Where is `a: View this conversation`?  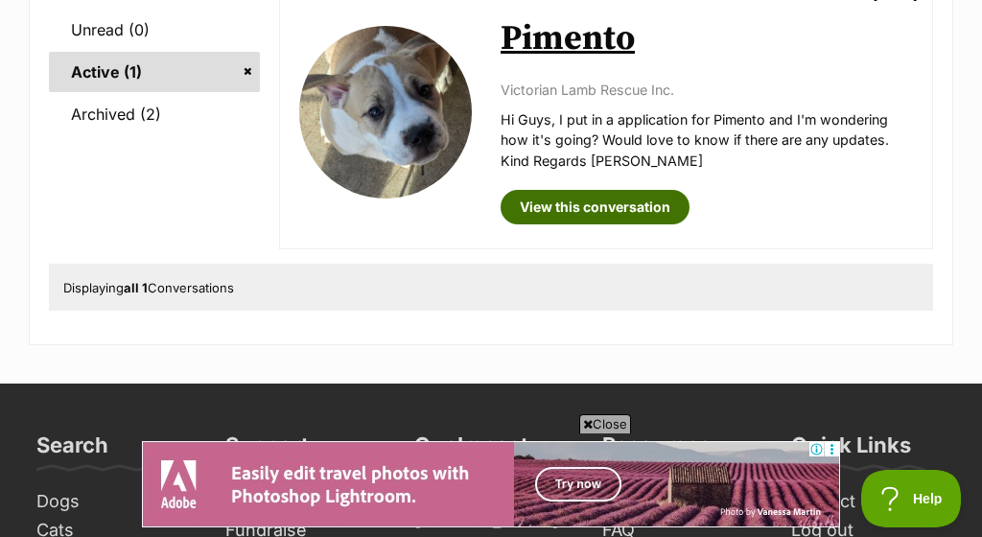
a: View this conversation is located at coordinates (595, 207).